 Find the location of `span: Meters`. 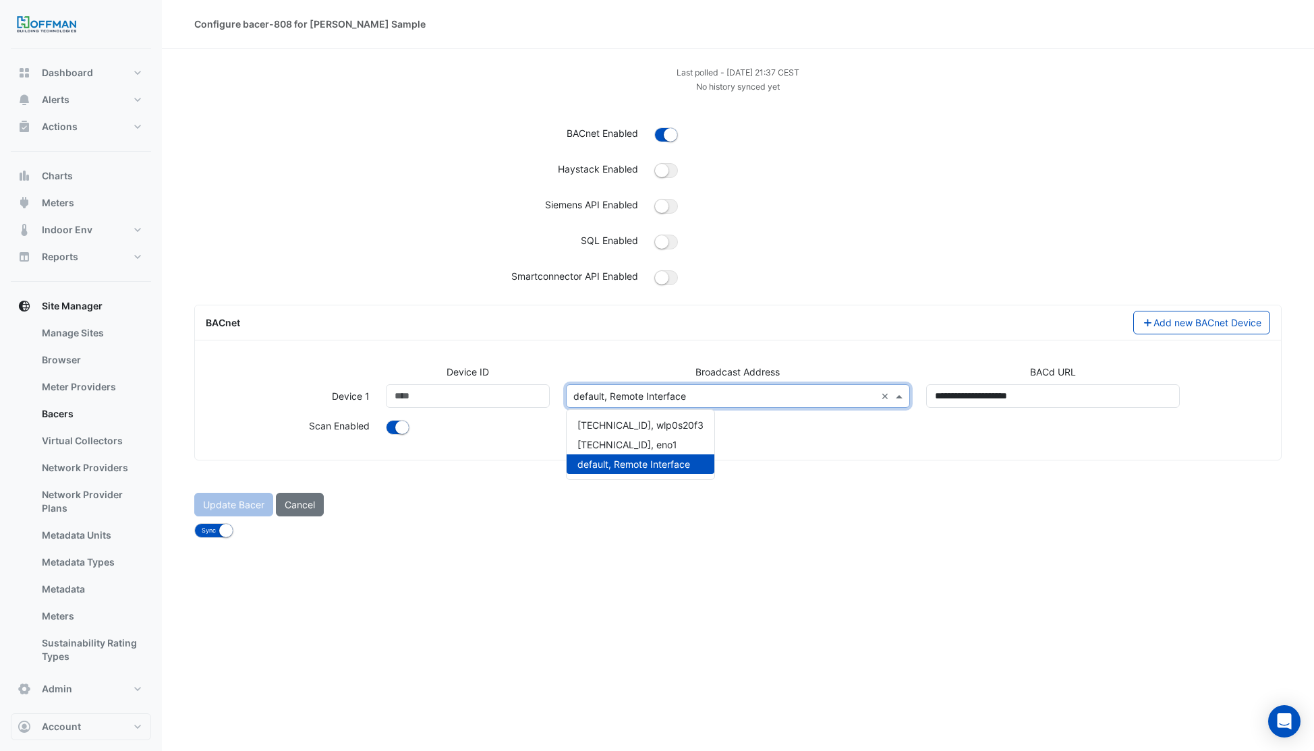

span: Meters is located at coordinates (58, 203).